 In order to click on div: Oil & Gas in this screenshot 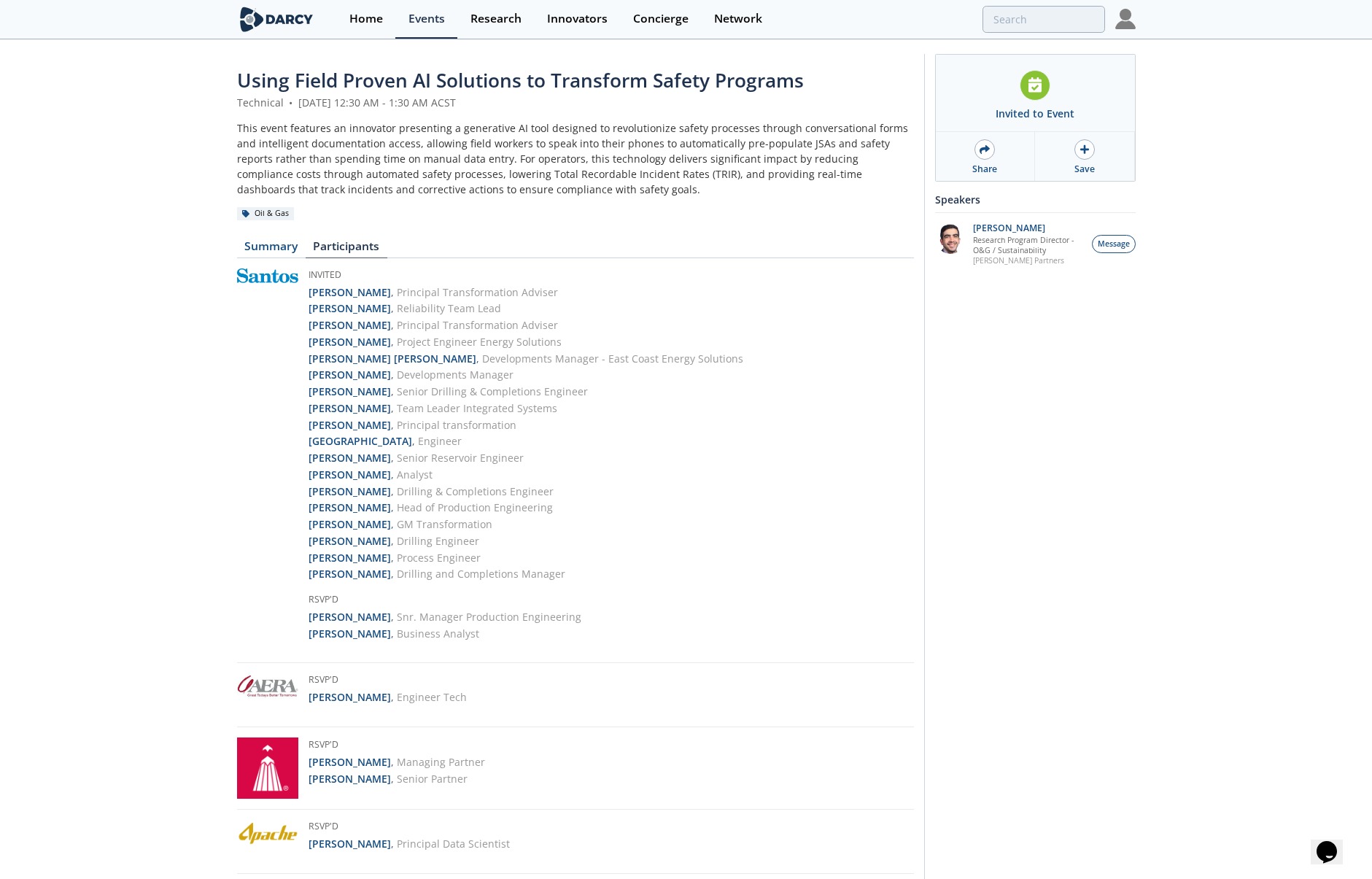, I will do `click(266, 214)`.